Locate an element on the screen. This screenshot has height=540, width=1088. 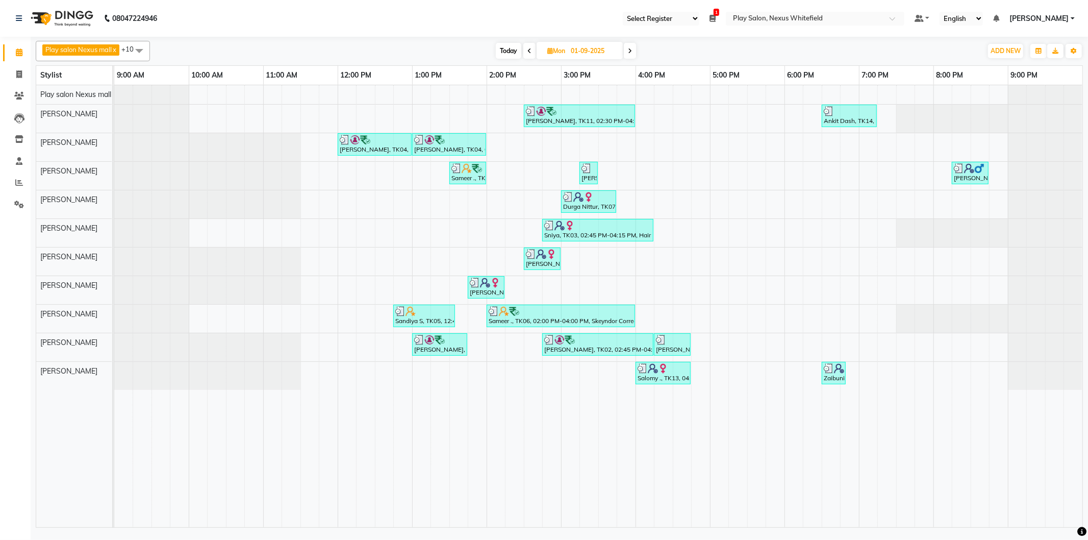
a: 2:00 PM is located at coordinates (503, 75).